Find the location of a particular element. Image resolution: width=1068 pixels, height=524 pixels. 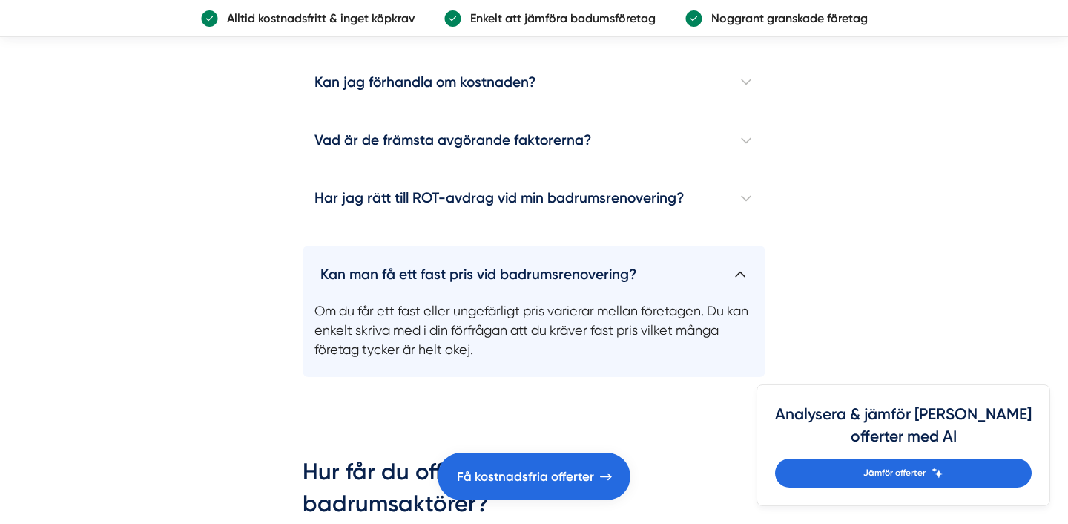

a: Få kostnadsfria offerter is located at coordinates (534, 476).